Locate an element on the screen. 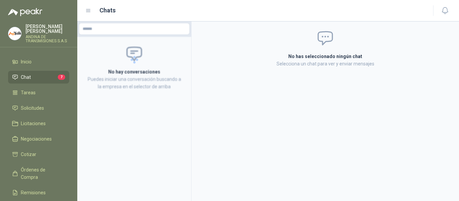 This screenshot has height=201, width=459. a: Cotizar is located at coordinates (39, 155).